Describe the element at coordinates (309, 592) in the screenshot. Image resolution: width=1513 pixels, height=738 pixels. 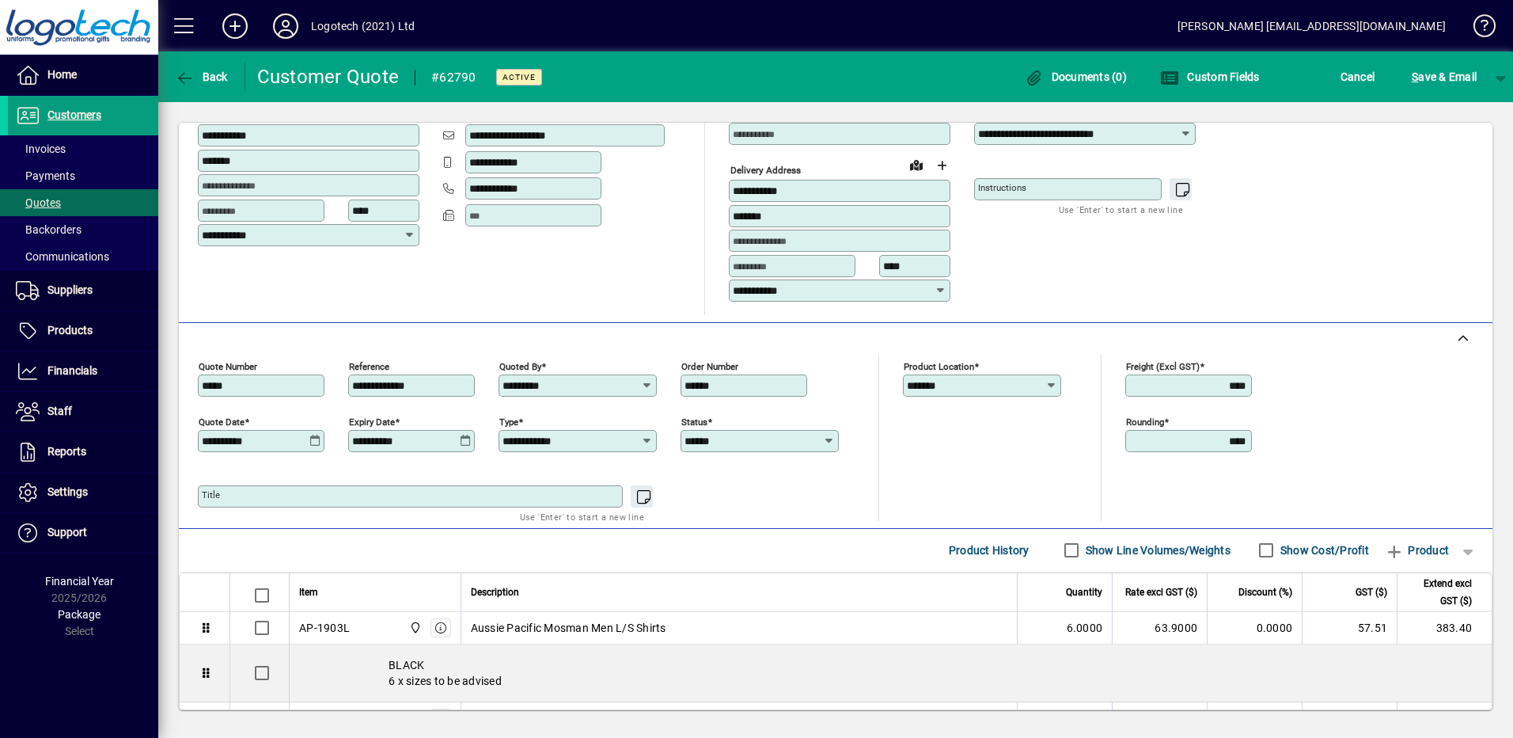
I see `span: Item` at that location.